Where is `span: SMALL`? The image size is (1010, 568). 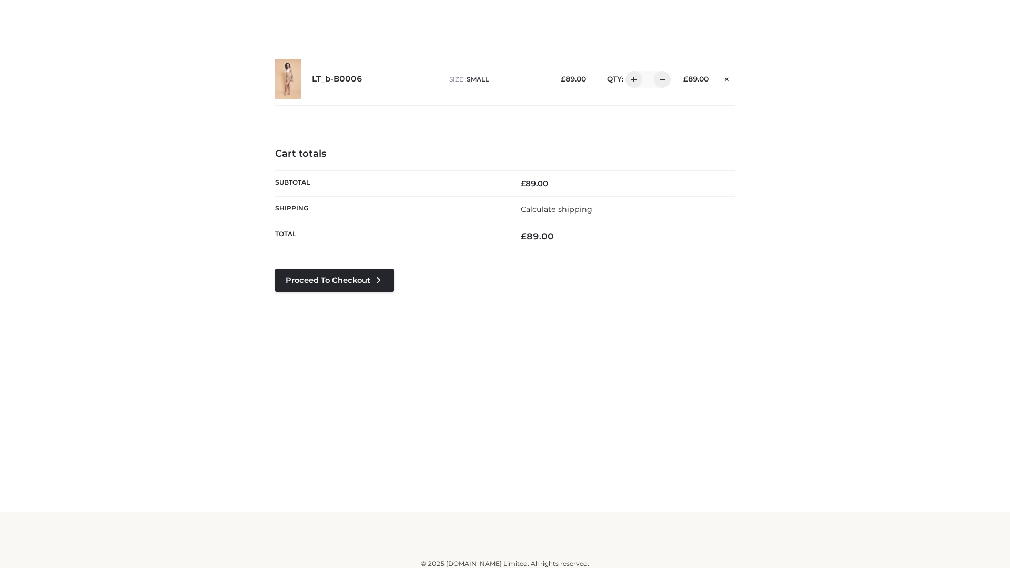 span: SMALL is located at coordinates (478, 79).